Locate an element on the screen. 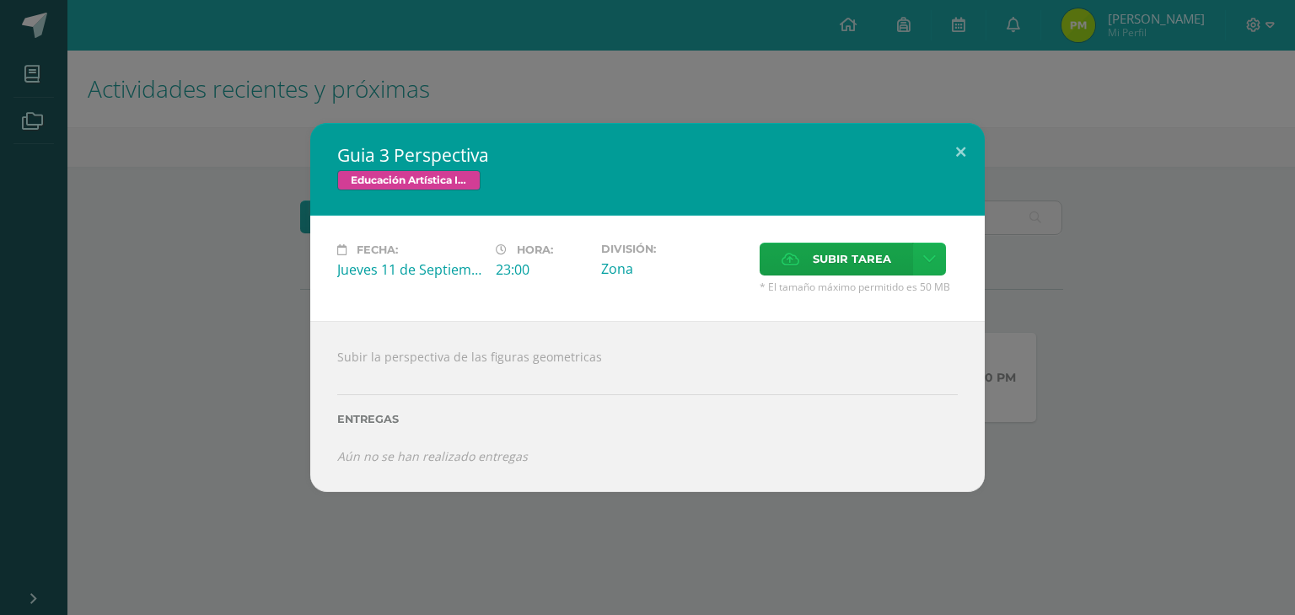 The width and height of the screenshot is (1295, 615). i: Aún no se han realizado entregas is located at coordinates (433, 456).